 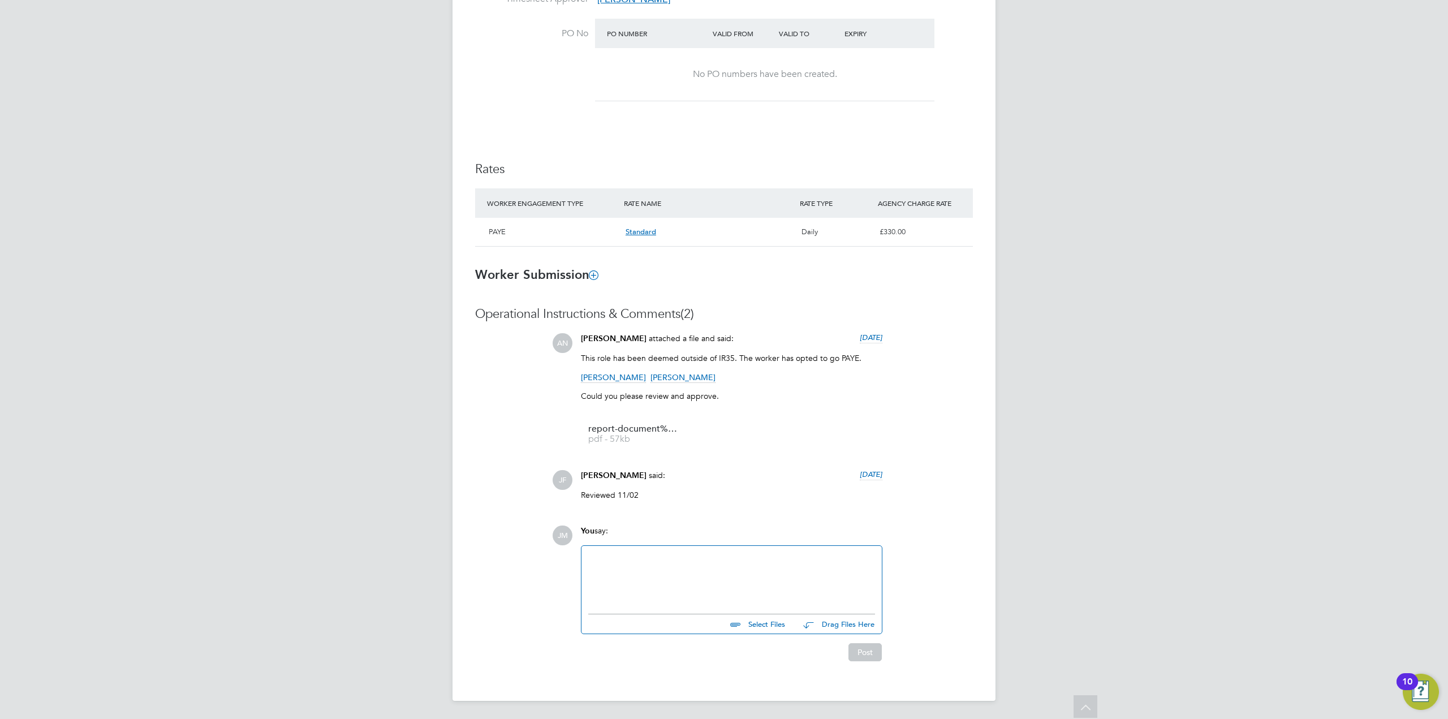 What do you see at coordinates (731, 396) in the screenshot?
I see `p: Could you please review and approve.` at bounding box center [731, 396].